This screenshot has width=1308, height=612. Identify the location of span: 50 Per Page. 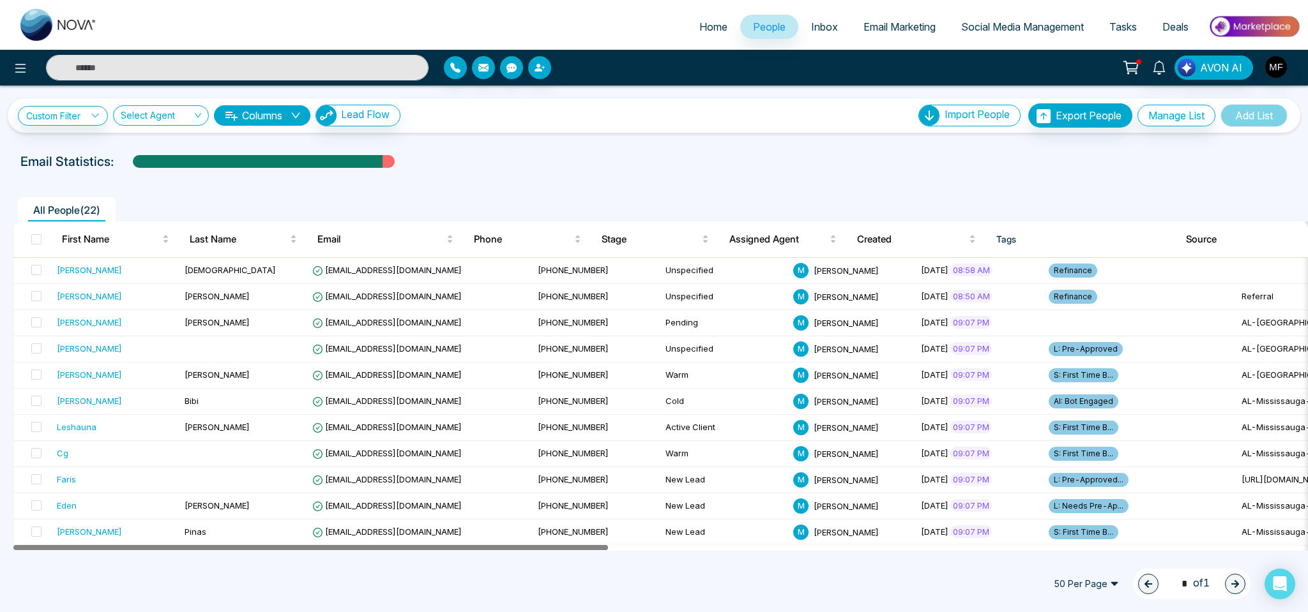
(1086, 584).